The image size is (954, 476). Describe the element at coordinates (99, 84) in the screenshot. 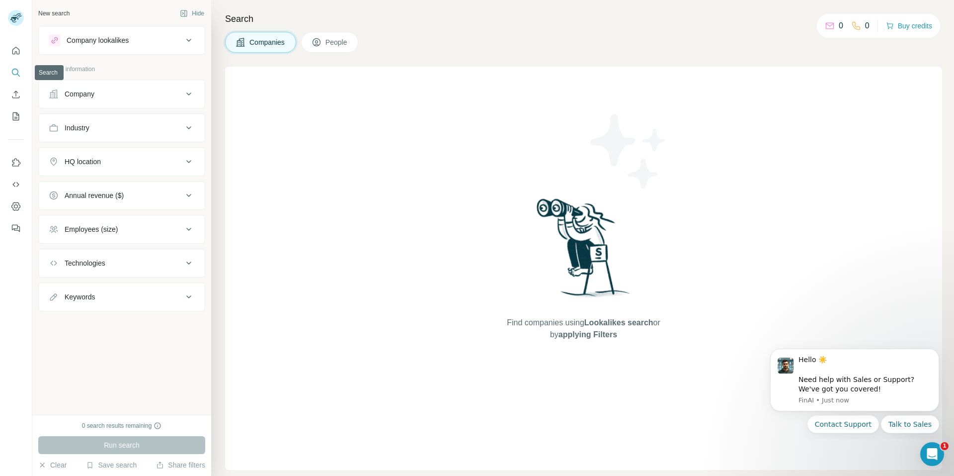

I see `div: Quick reply options` at that location.